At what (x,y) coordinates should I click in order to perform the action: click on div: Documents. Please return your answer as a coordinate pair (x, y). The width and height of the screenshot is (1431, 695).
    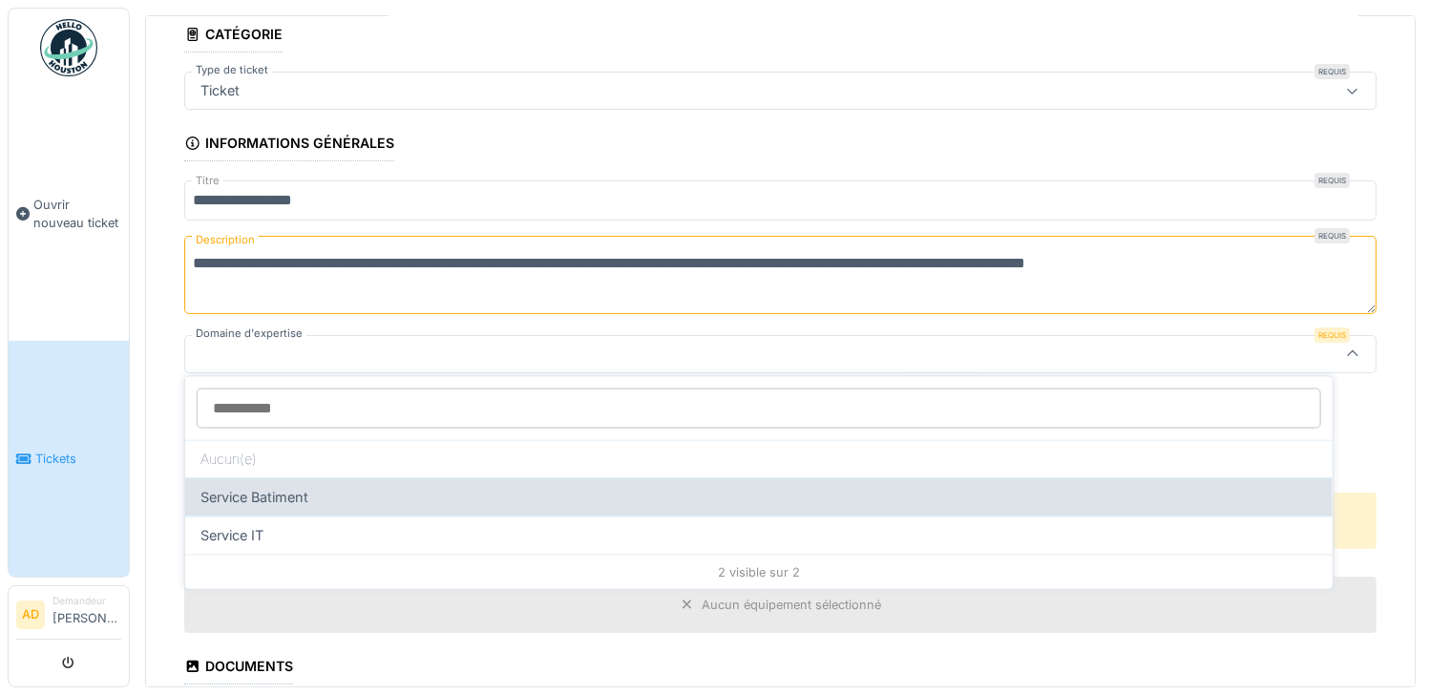
    Looking at the image, I should click on (239, 668).